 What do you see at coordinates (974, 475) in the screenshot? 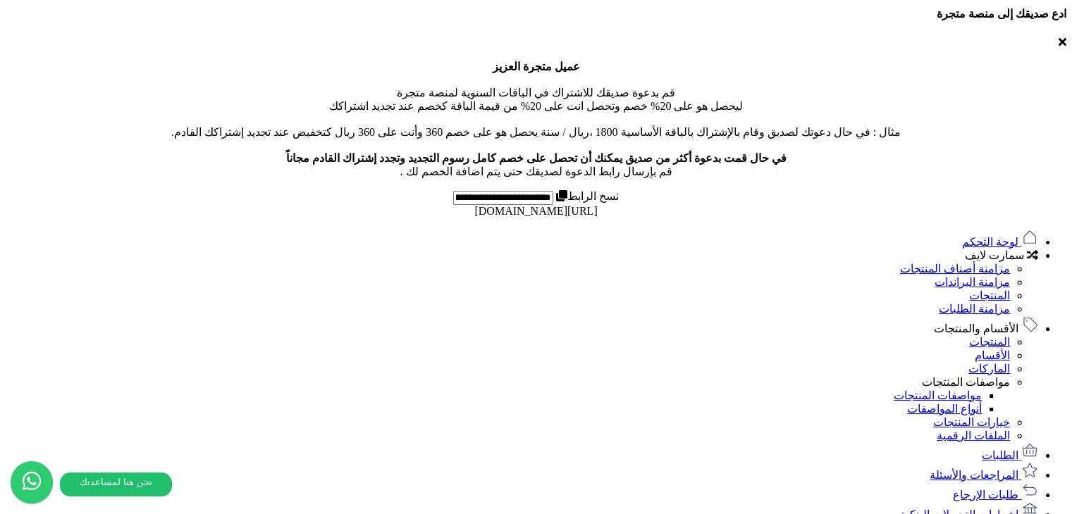
I see `span: المراجعات والأسئلة` at bounding box center [974, 475].